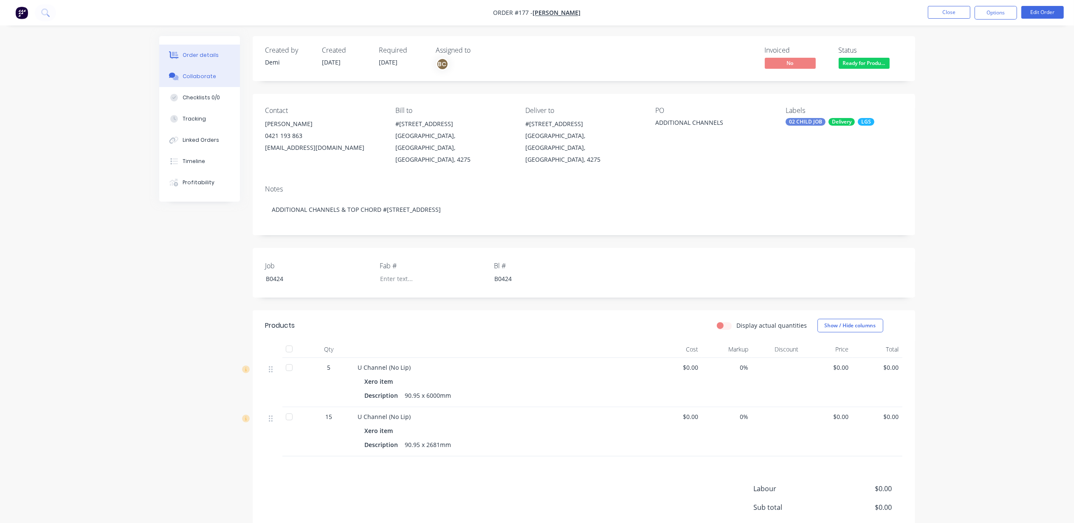 Image resolution: width=1074 pixels, height=523 pixels. Describe the element at coordinates (950, 12) in the screenshot. I see `button: Close` at that location.